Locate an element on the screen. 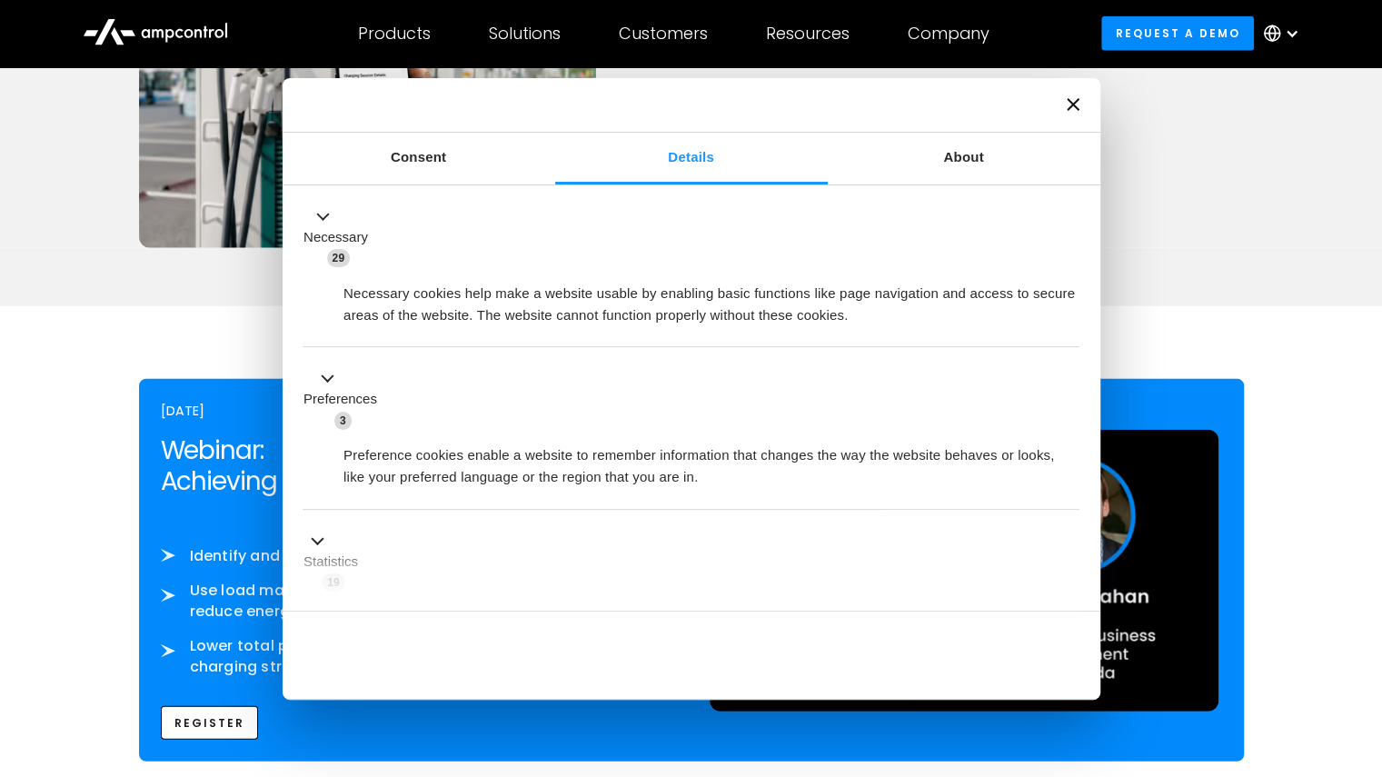 This screenshot has width=1382, height=777. div: Solutions is located at coordinates (524, 34).